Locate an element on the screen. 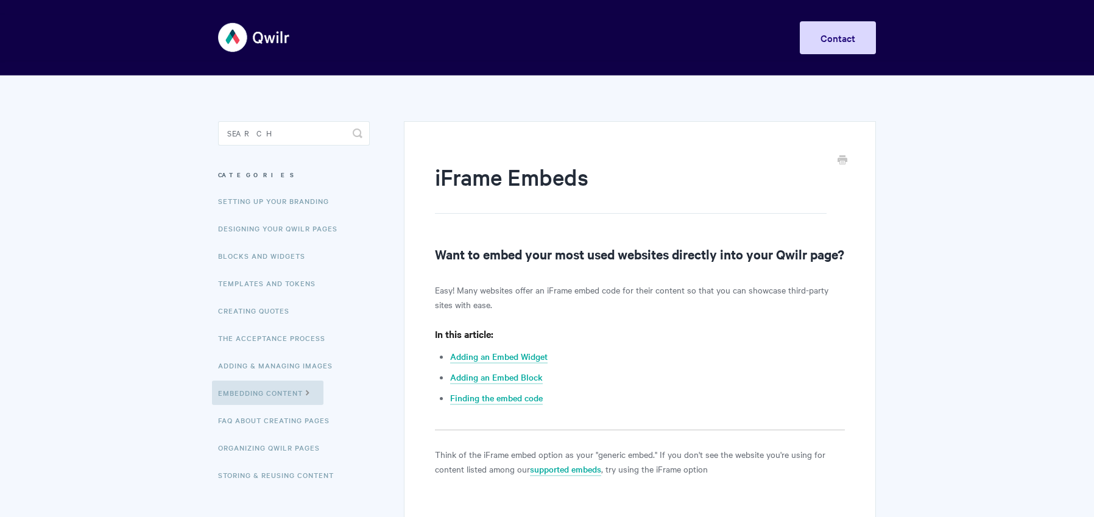 This screenshot has width=1094, height=517. a: Contact is located at coordinates (837, 38).